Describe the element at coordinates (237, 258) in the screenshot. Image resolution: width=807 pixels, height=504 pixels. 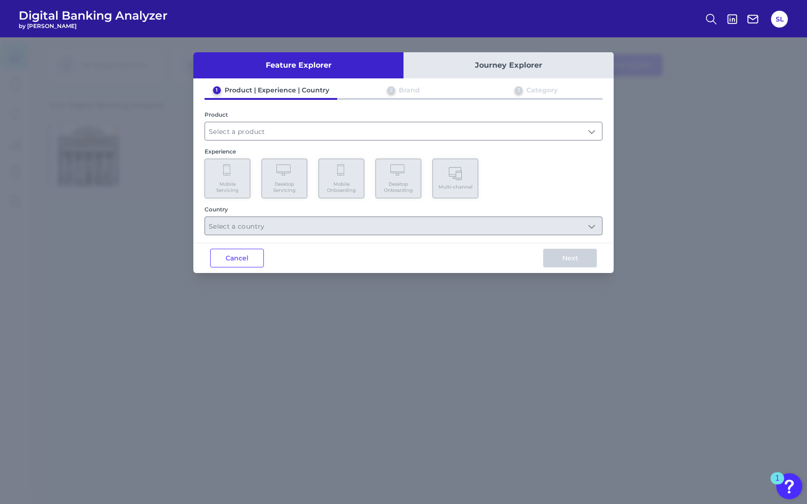
I see `button: Cancel` at that location.